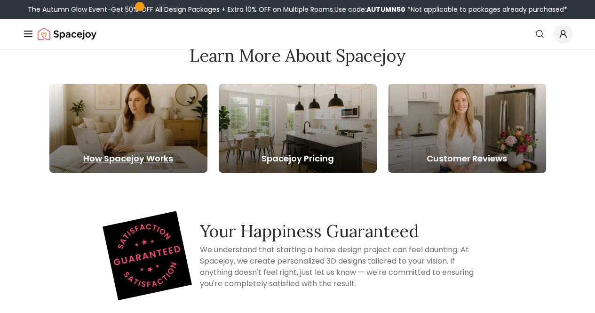 This screenshot has width=595, height=313. What do you see at coordinates (386, 9) in the screenshot?
I see `b: AUTUMN50` at bounding box center [386, 9].